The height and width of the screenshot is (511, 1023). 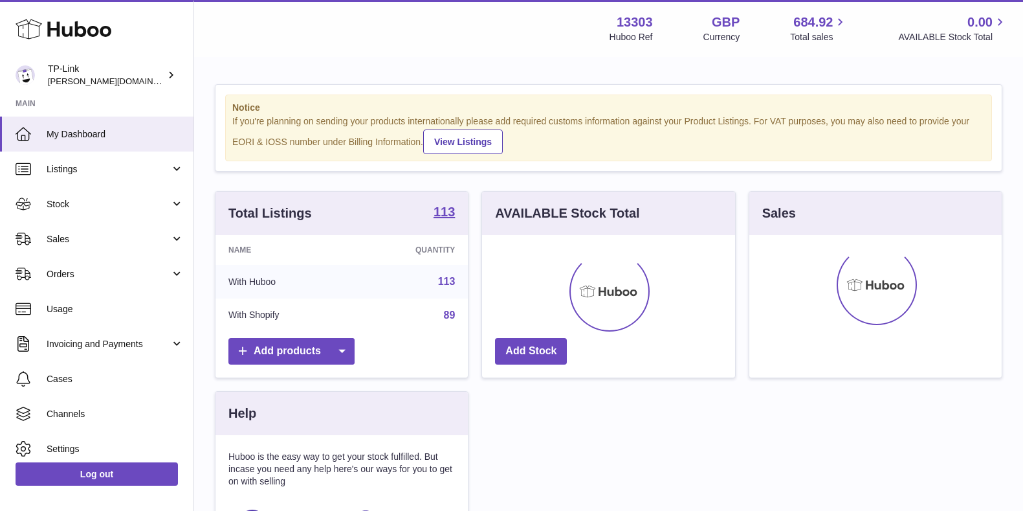 What do you see at coordinates (779, 213) in the screenshot?
I see `h3: Sales` at bounding box center [779, 213].